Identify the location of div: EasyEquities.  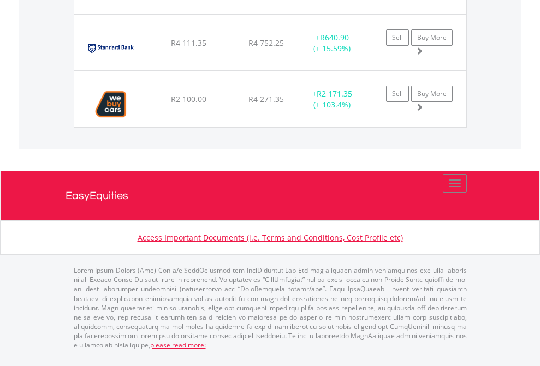
(270, 196).